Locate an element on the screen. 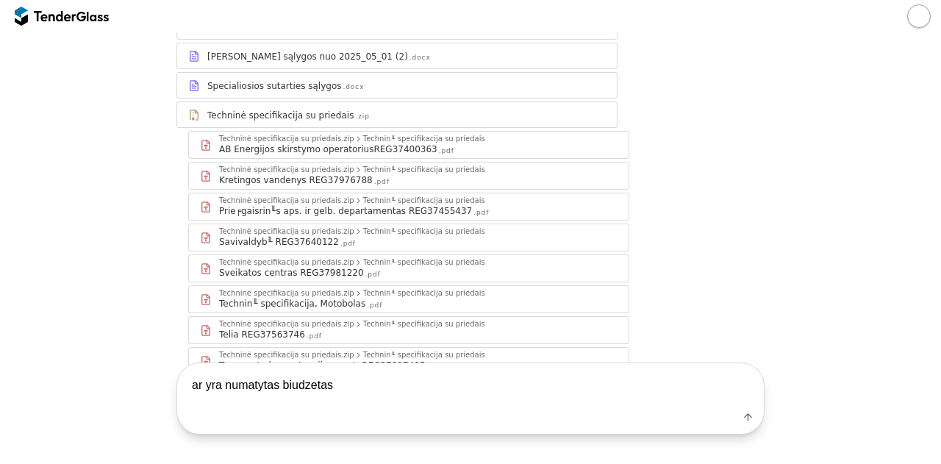 Image resolution: width=941 pixels, height=464 pixels. div: Kretingos vandenys REG37976788 is located at coordinates (295, 180).